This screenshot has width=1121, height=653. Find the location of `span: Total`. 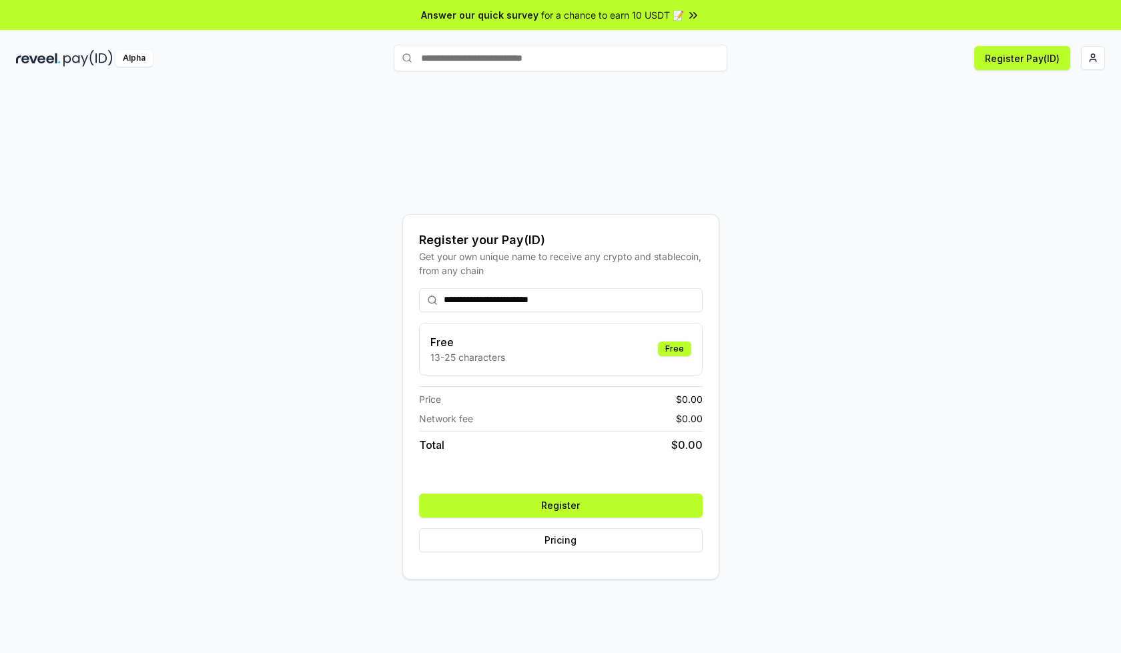

span: Total is located at coordinates (432, 445).